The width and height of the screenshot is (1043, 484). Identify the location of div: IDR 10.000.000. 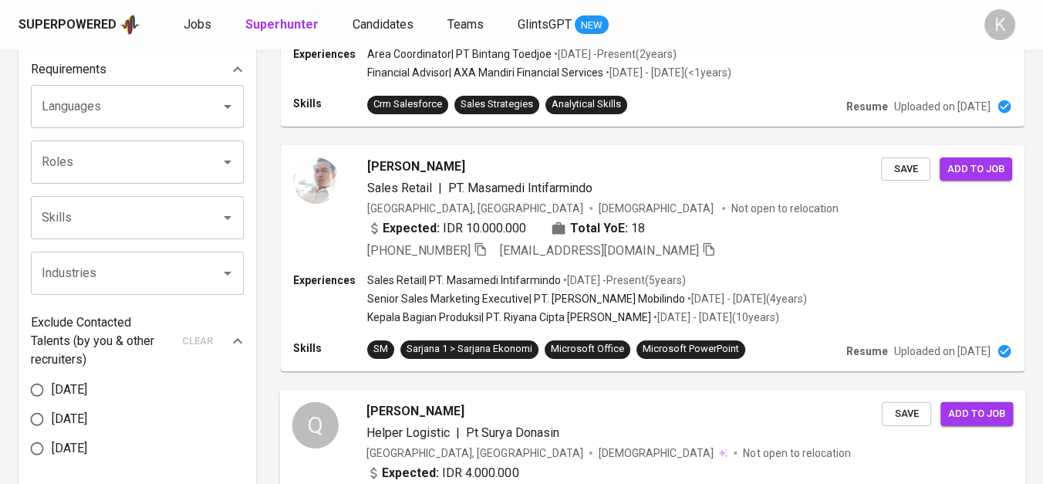
(447, 228).